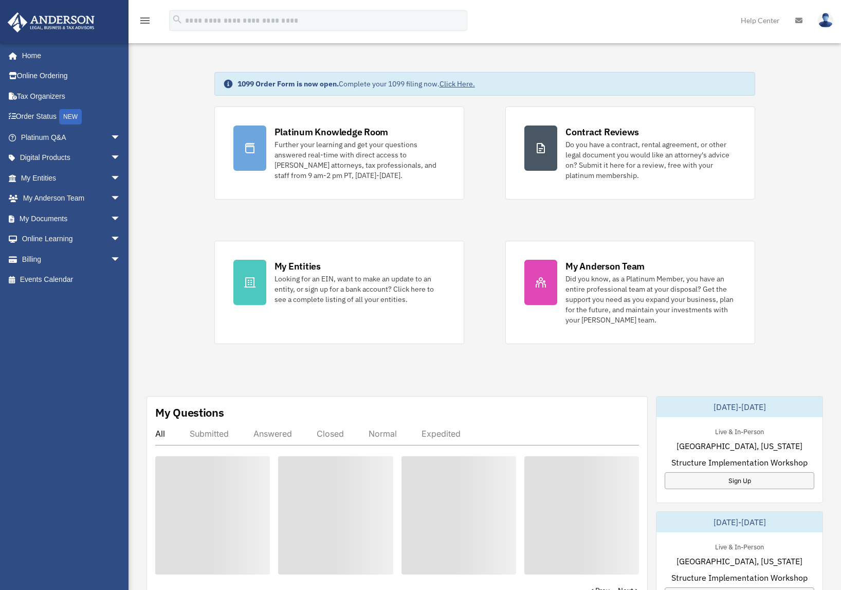 This screenshot has width=841, height=590. I want to click on div: Expedited, so click(441, 433).